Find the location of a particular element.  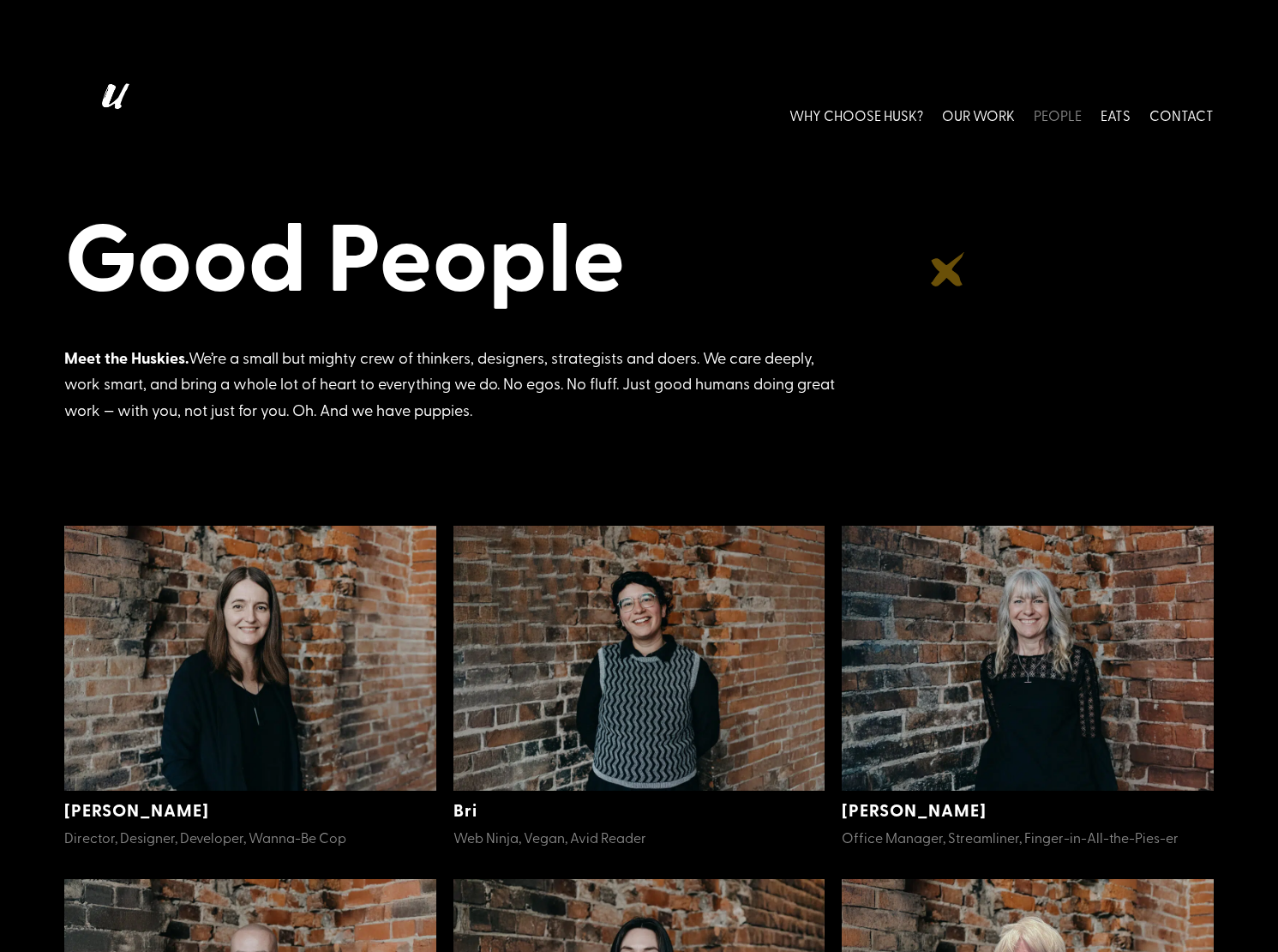

a: Lou is located at coordinates (251, 658).